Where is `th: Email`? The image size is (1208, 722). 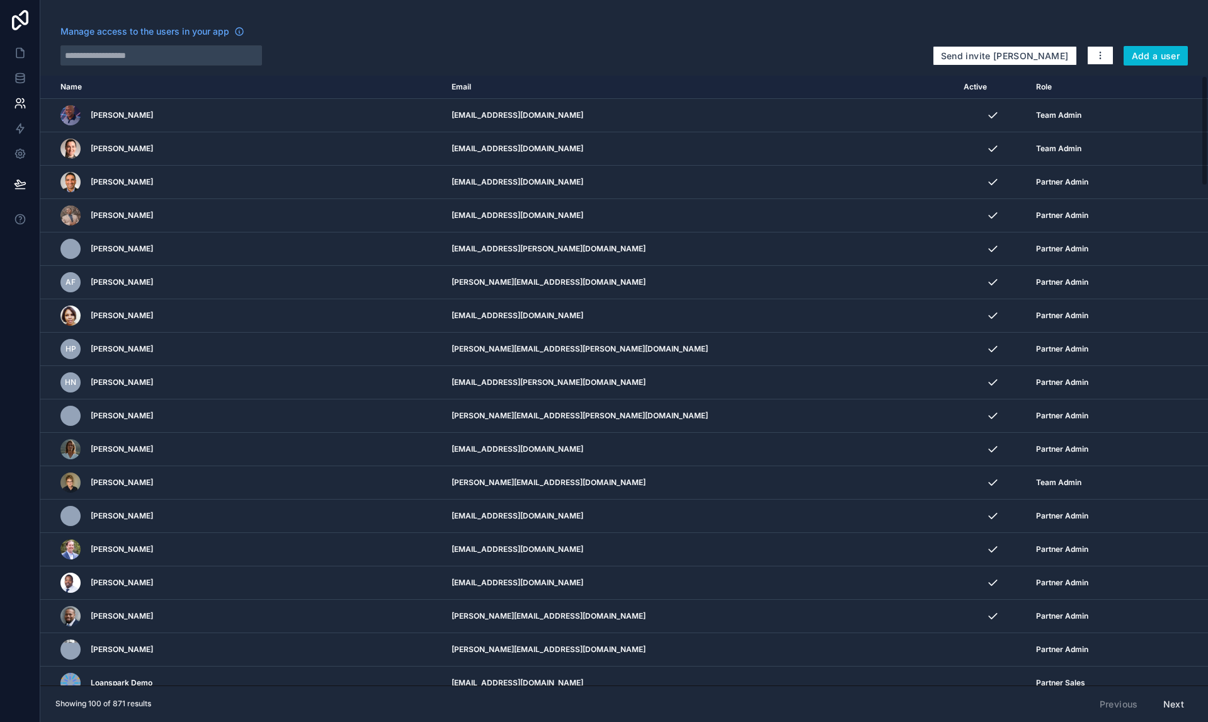
th: Email is located at coordinates (700, 87).